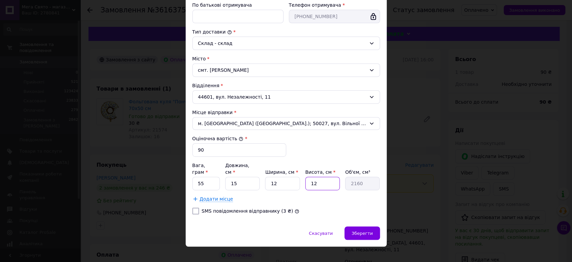 The height and width of the screenshot is (262, 572). I want to click on label: Довжина, см, so click(237, 168).